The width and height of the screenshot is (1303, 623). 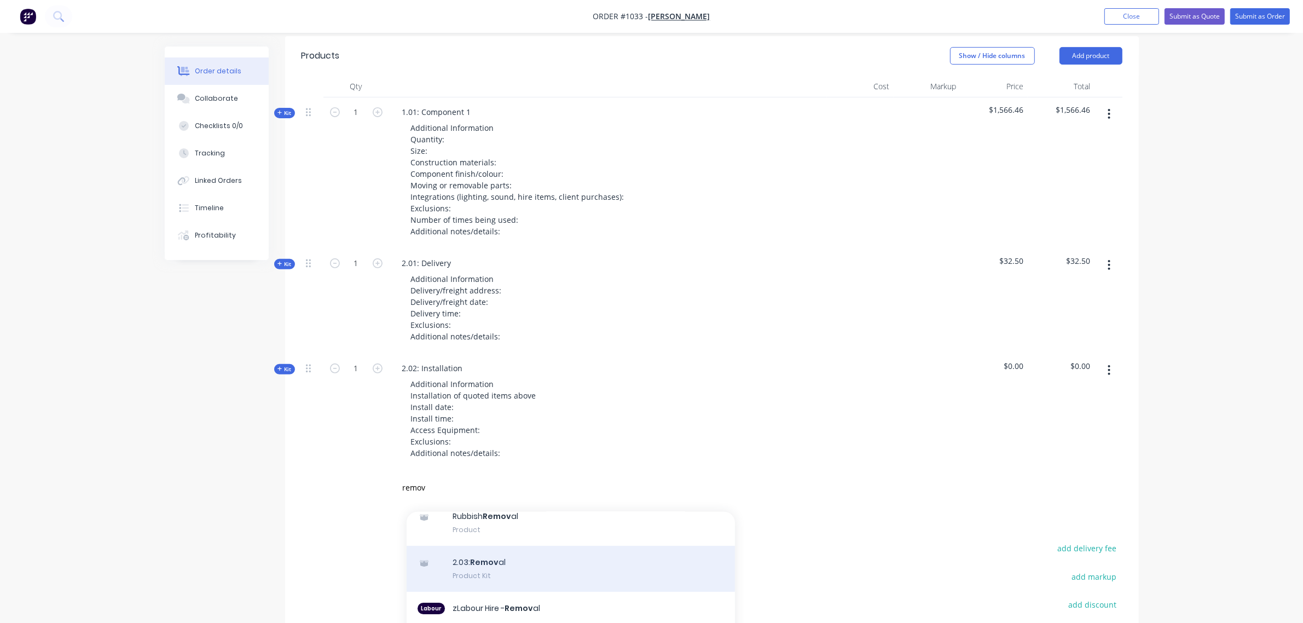 What do you see at coordinates (427, 263) in the screenshot?
I see `div: 2.01: Delivery` at bounding box center [427, 263].